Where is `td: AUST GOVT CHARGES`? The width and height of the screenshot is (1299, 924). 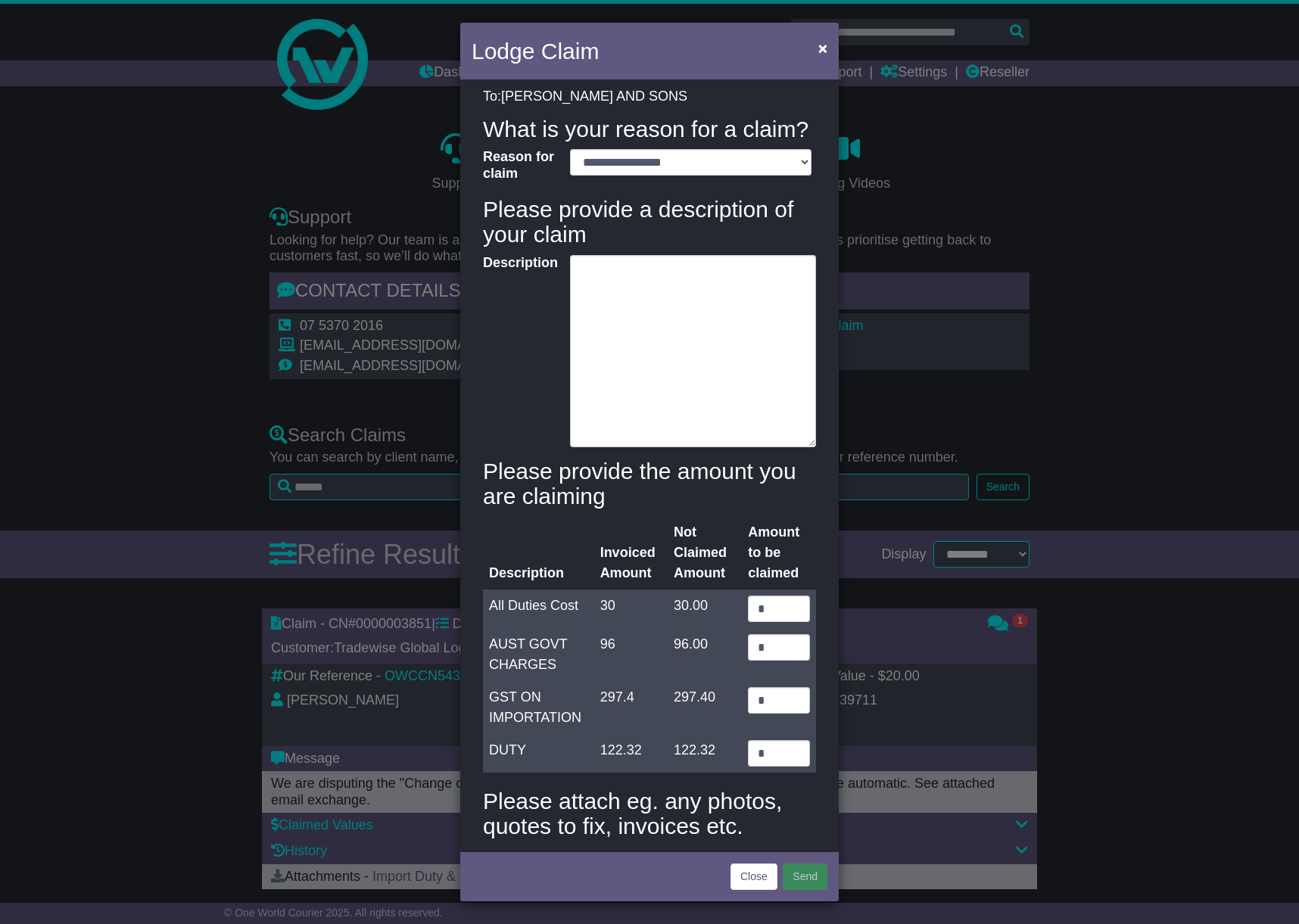 td: AUST GOVT CHARGES is located at coordinates (538, 655).